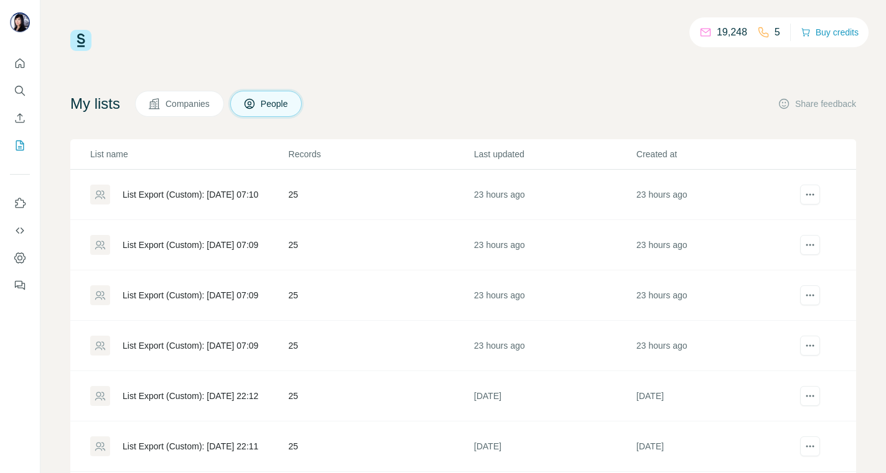 Image resolution: width=886 pixels, height=473 pixels. Describe the element at coordinates (829, 32) in the screenshot. I see `button: Buy credits` at that location.